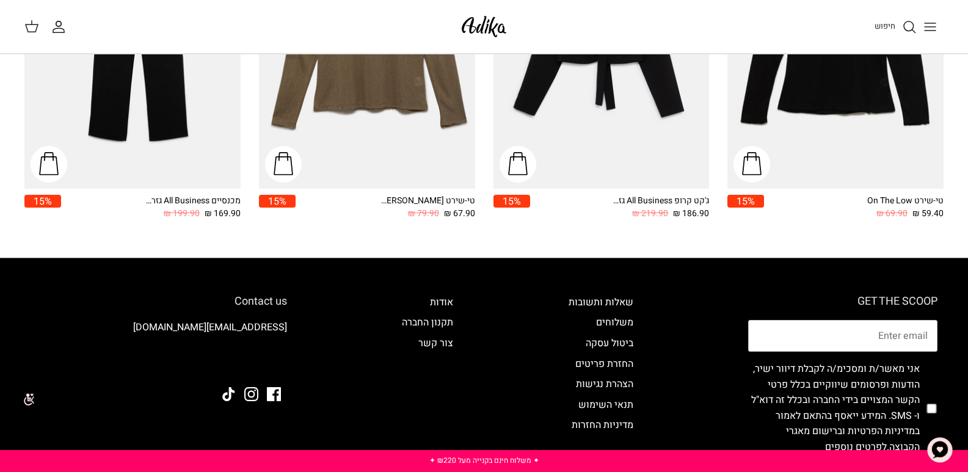 The width and height of the screenshot is (968, 472). I want to click on span: 199.90 ₪, so click(181, 214).